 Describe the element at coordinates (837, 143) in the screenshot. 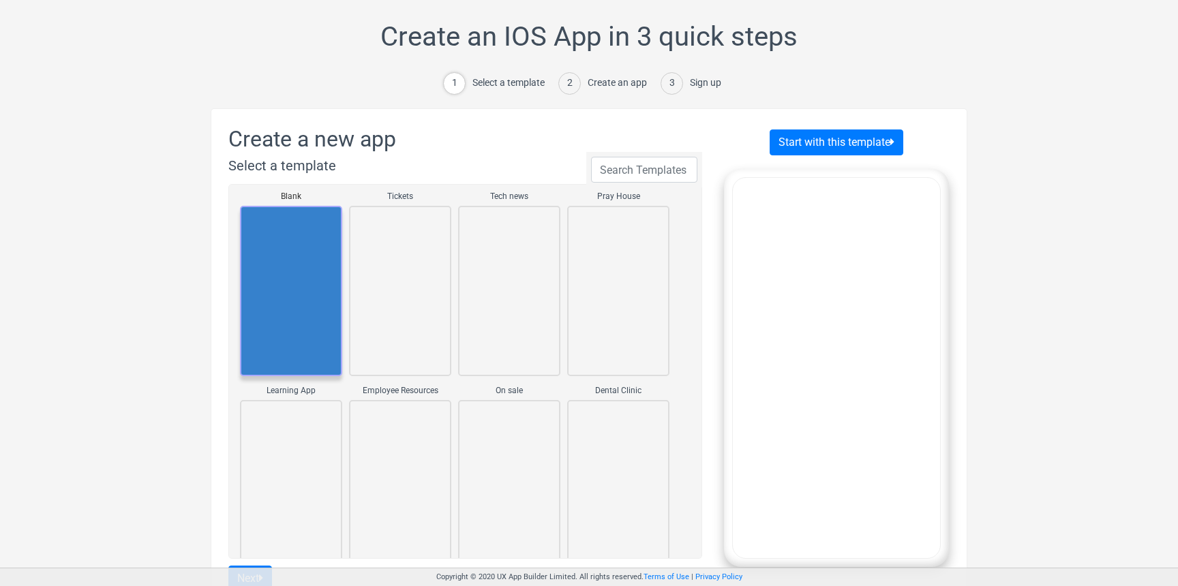

I see `button: Start with this template` at that location.